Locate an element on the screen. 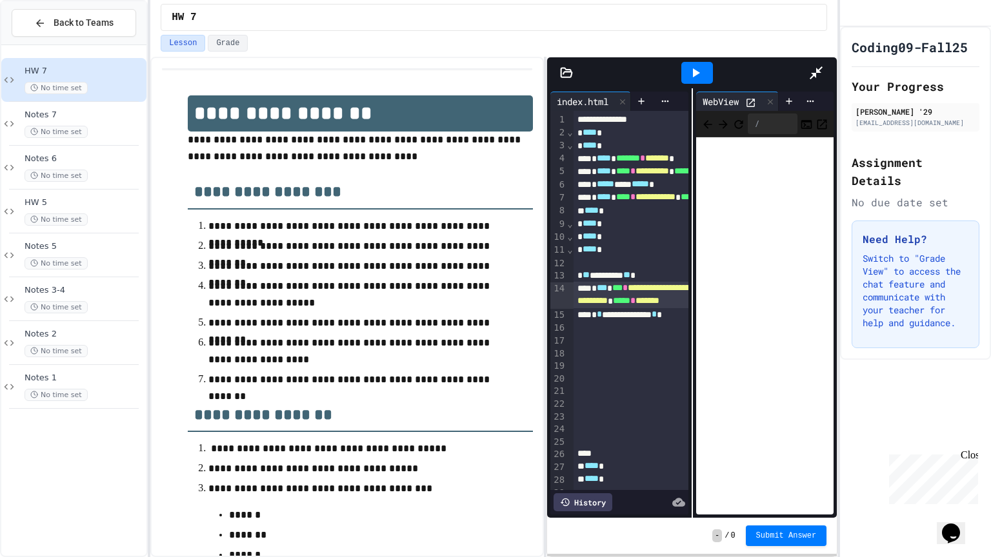 The height and width of the screenshot is (557, 991). span: Notes 2 is located at coordinates (84, 334).